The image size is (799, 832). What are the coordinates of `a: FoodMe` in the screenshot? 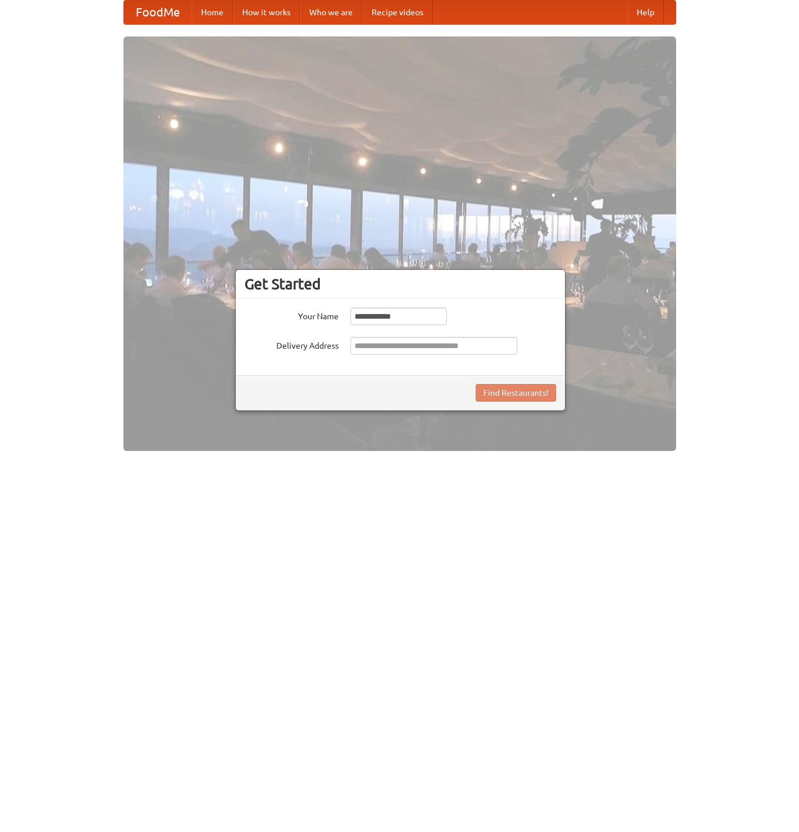 It's located at (158, 12).